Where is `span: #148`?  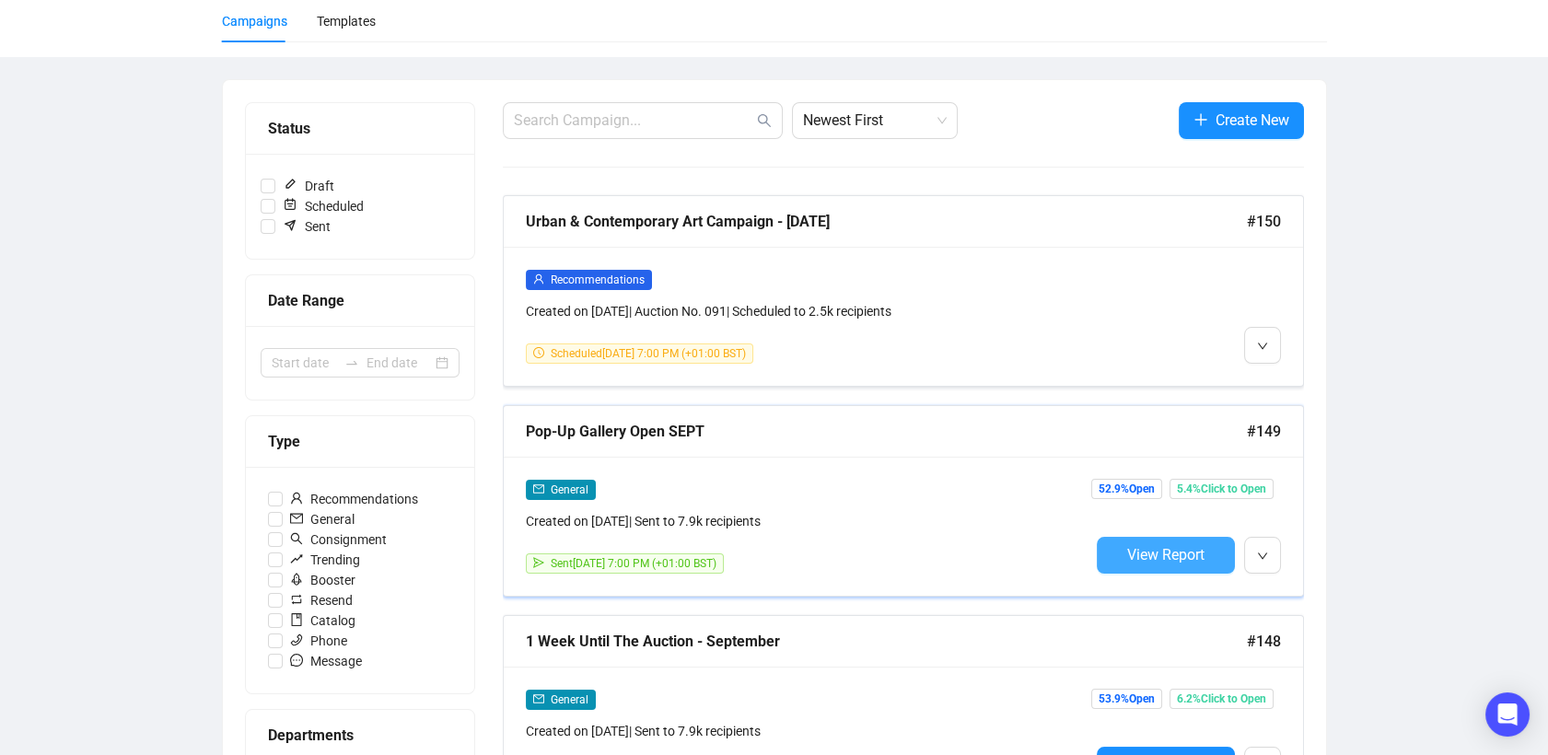
span: #148 is located at coordinates (1263, 641).